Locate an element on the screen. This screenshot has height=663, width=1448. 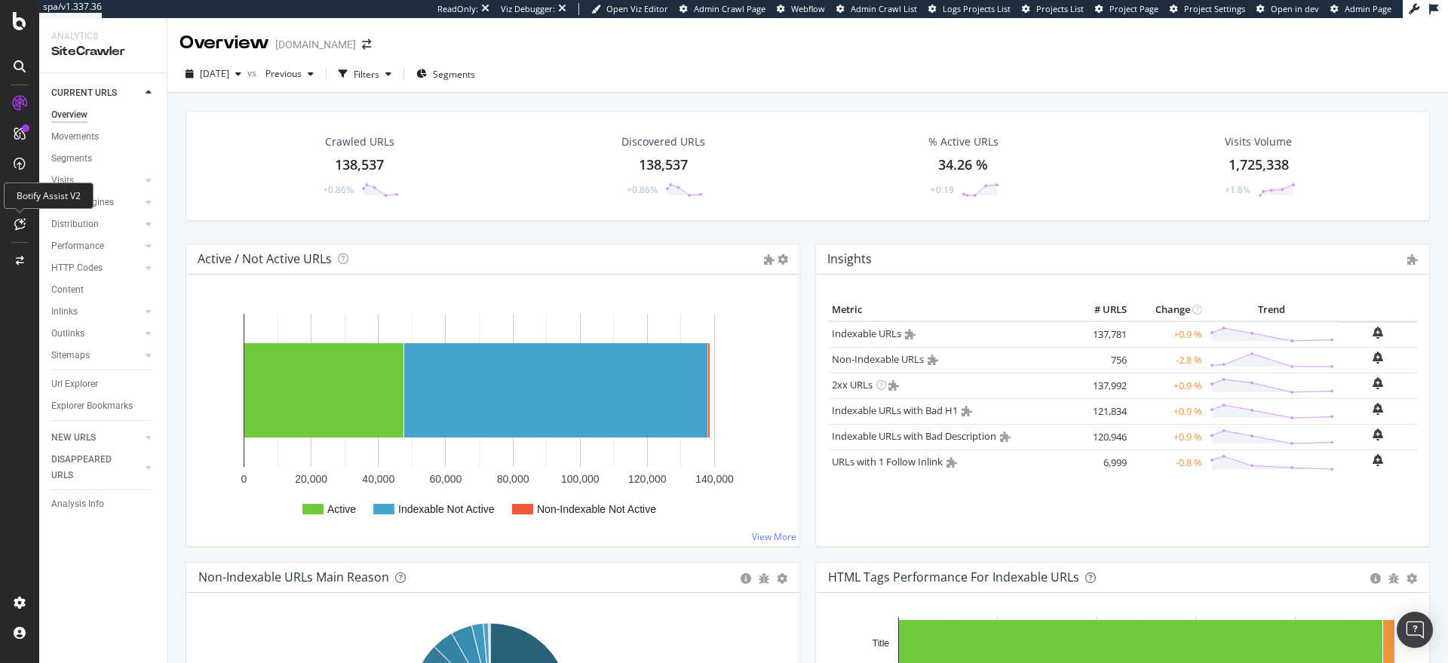
a: Non-Indexable URLs is located at coordinates (878, 359).